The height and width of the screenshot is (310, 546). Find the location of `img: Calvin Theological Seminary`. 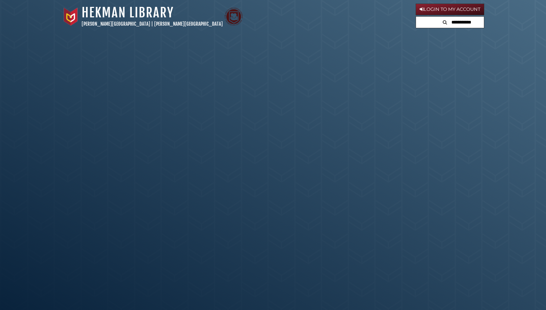

img: Calvin Theological Seminary is located at coordinates (234, 17).